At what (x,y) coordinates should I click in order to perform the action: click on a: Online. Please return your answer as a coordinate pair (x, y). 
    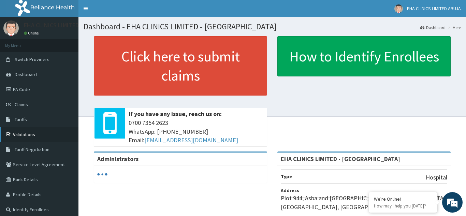
    Looking at the image, I should click on (32, 33).